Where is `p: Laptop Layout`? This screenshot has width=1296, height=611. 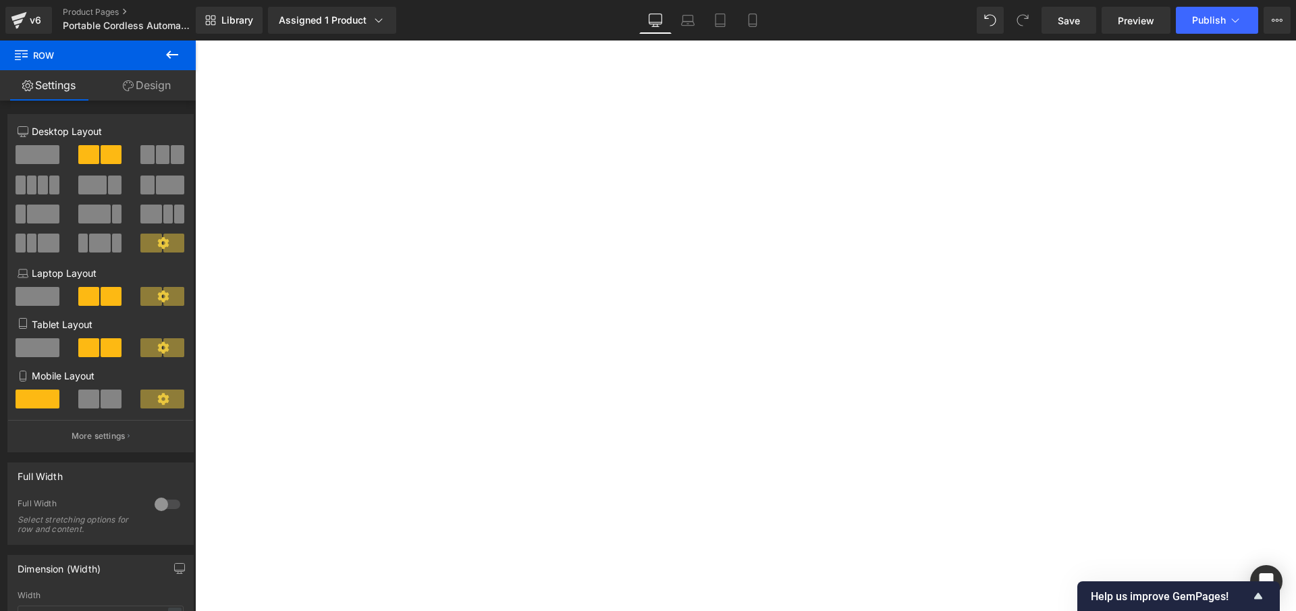 p: Laptop Layout is located at coordinates (101, 273).